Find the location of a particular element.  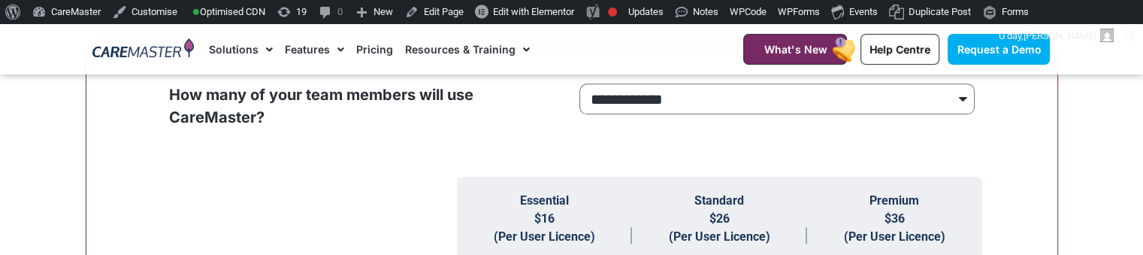

a: Help Centre is located at coordinates (900, 49).